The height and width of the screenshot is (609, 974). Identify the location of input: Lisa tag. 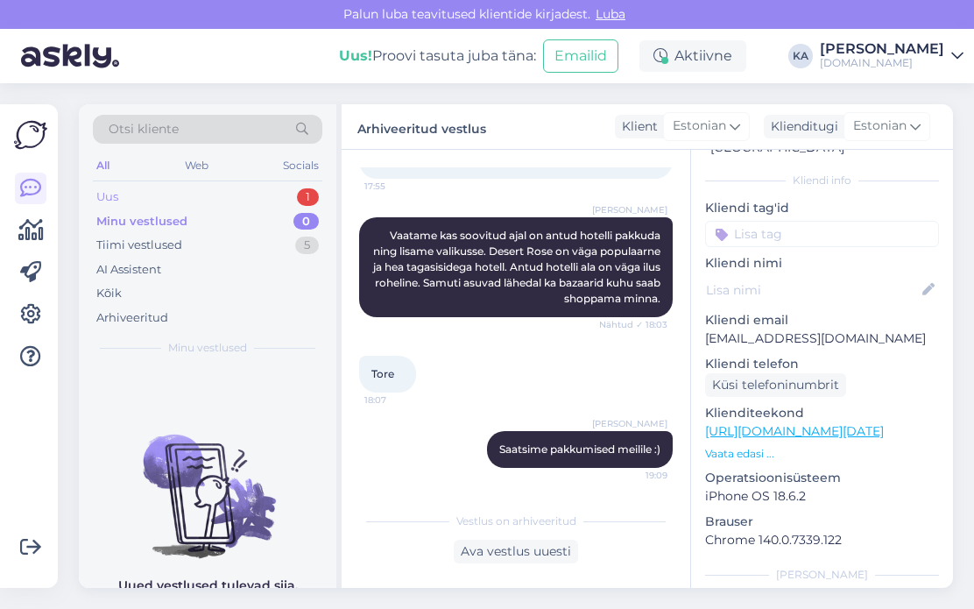
(822, 234).